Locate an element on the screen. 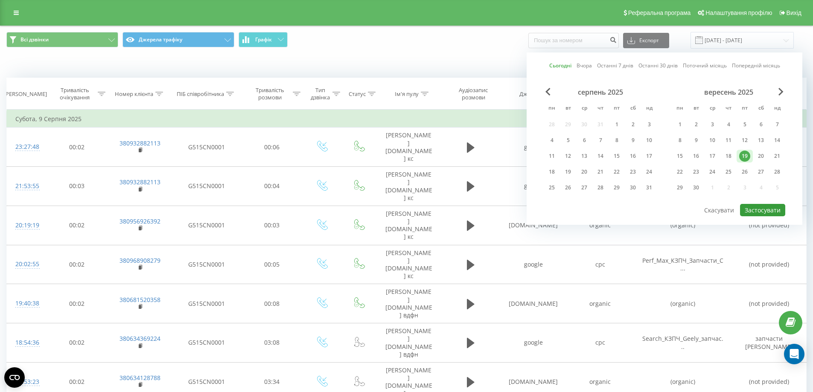 The height and width of the screenshot is (392, 813). div: сб 20 вер 2025 р. is located at coordinates (761, 156).